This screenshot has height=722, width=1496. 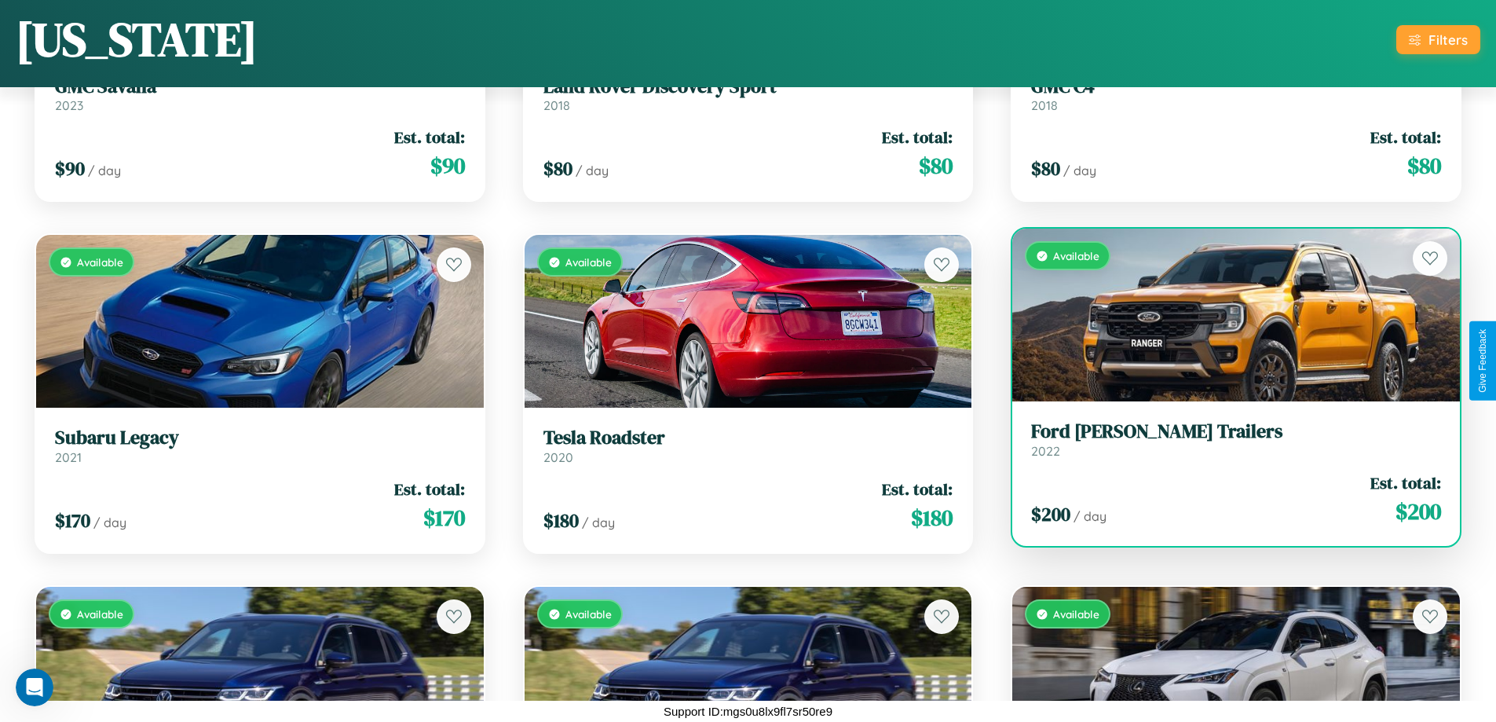 I want to click on a: Tesla Roadster2020, so click(x=748, y=445).